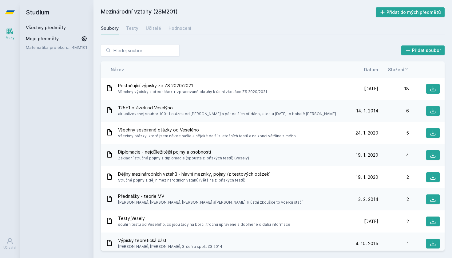  Describe the element at coordinates (10, 248) in the screenshot. I see `div: Uživatel` at that location.